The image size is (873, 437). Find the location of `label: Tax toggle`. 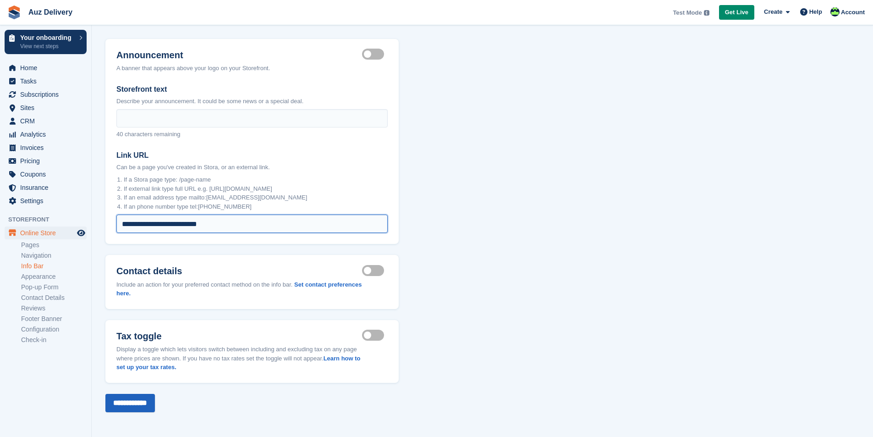

label: Tax toggle is located at coordinates (239, 336).